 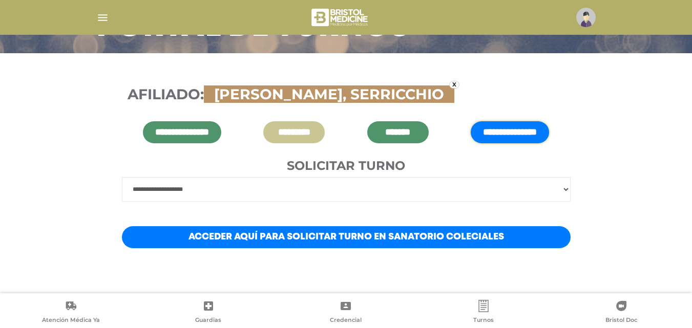 What do you see at coordinates (484, 313) in the screenshot?
I see `a: Turnos` at bounding box center [484, 313].